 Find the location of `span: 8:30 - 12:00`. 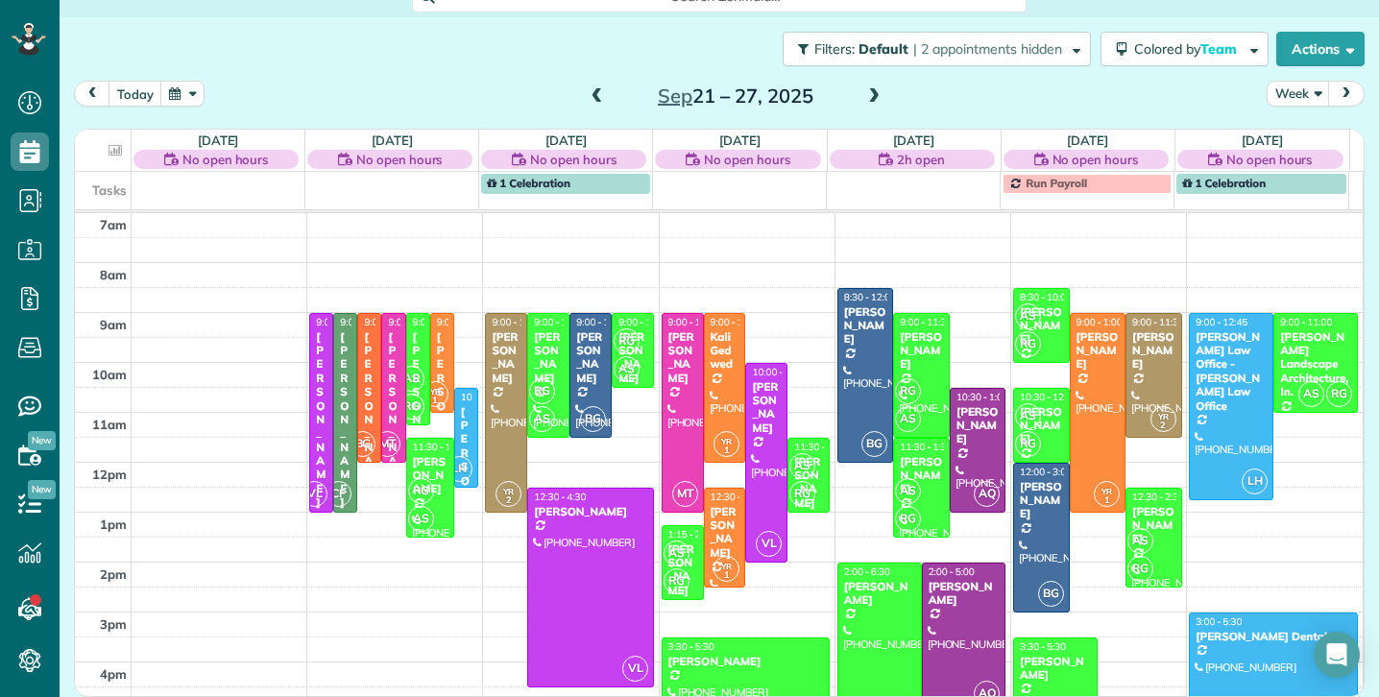

span: 8:30 - 12:00 is located at coordinates (870, 297).